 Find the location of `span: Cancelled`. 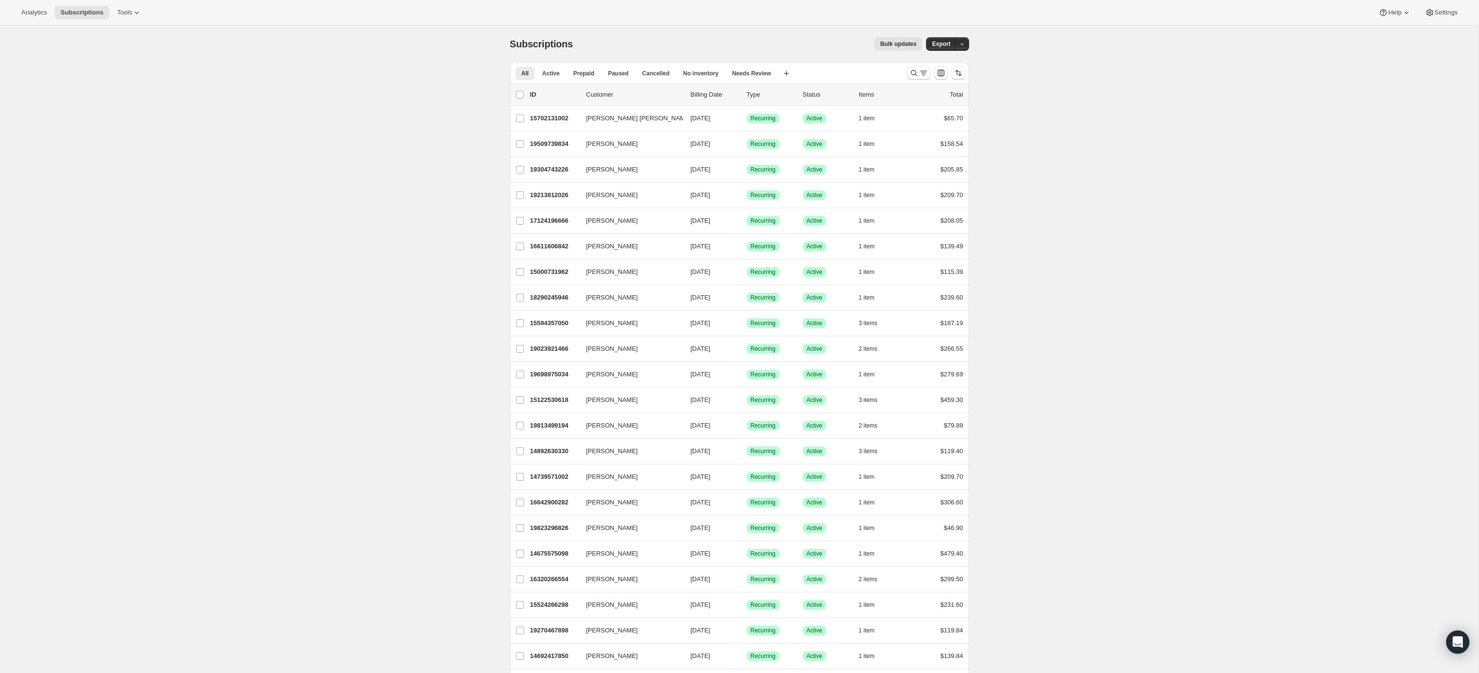

span: Cancelled is located at coordinates (656, 73).